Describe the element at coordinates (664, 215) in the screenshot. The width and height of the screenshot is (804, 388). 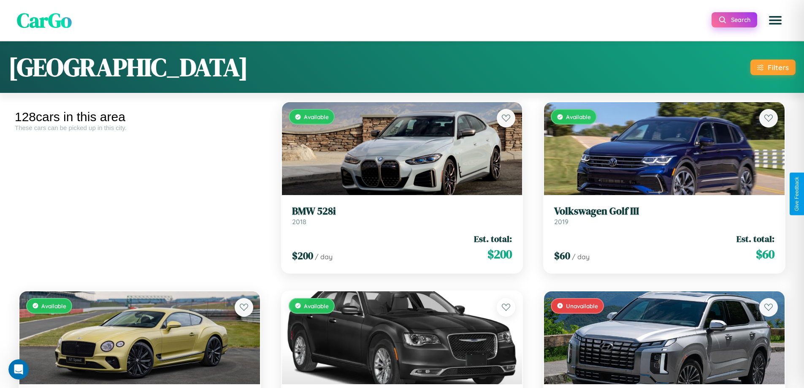
I see `a: Volkswagen Golf III2019` at that location.